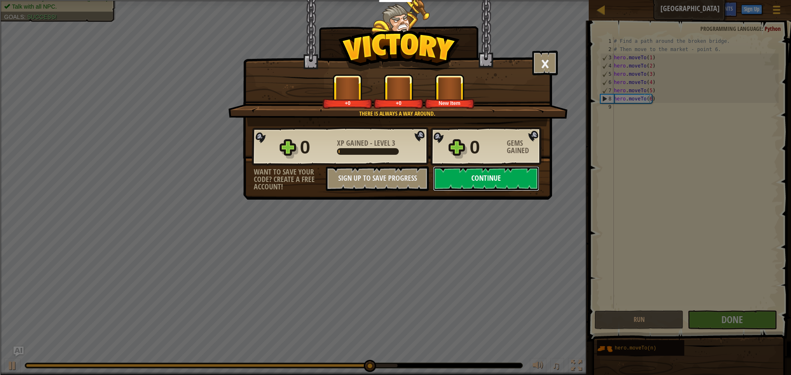 The height and width of the screenshot is (375, 791). What do you see at coordinates (399, 51) in the screenshot?
I see `img: Victory` at bounding box center [399, 51].